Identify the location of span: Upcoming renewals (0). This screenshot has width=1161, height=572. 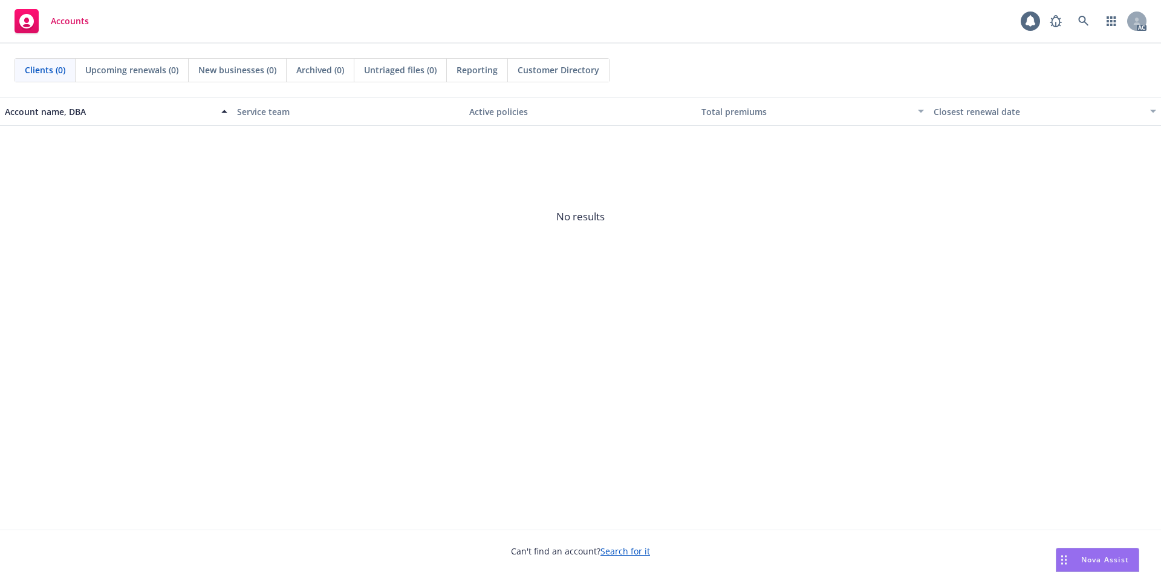
(132, 70).